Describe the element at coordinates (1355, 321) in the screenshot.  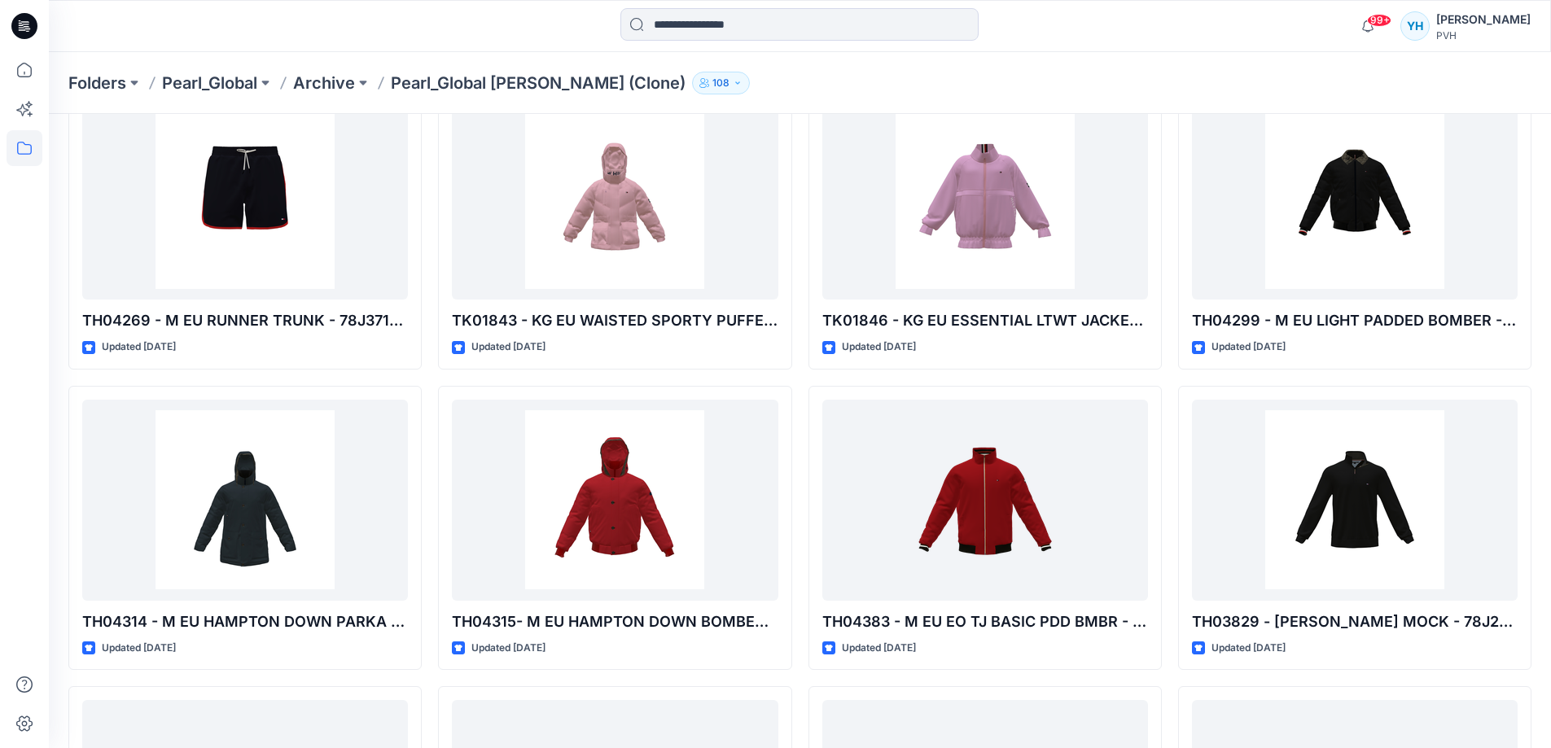
I see `p: TH04299 - M EU LIGHT PADDED BOMBER - 78J3737` at that location.